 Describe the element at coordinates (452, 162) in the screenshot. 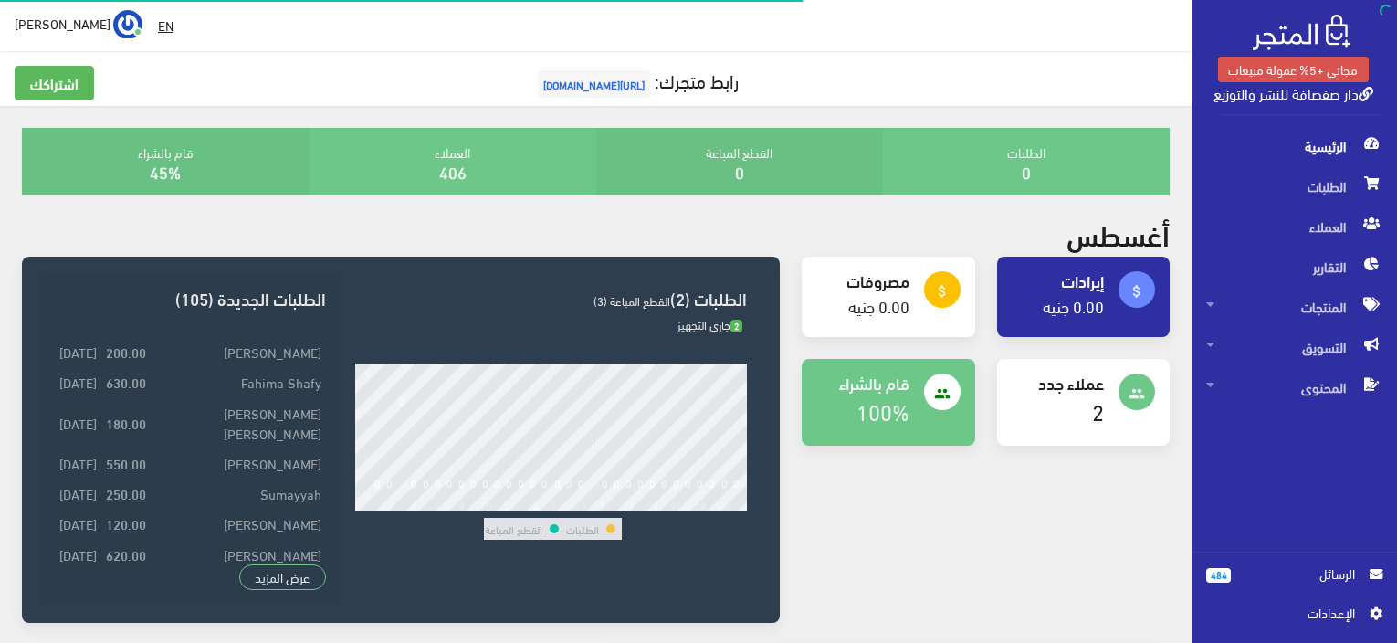

I see `div: العملاء` at that location.